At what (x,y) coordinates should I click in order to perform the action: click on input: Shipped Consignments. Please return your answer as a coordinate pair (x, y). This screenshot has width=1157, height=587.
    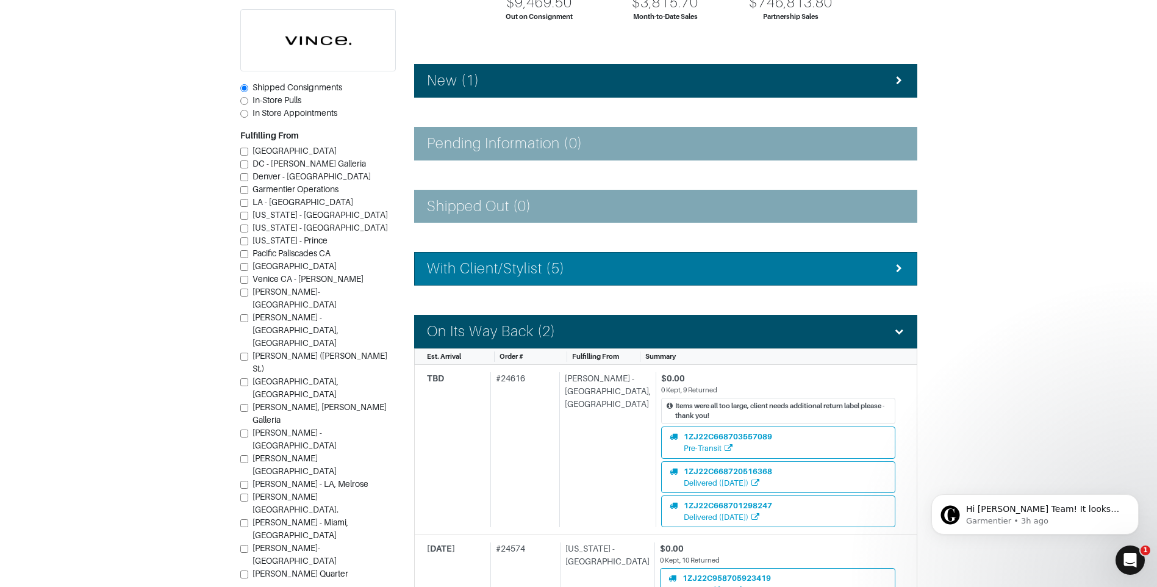
    Looking at the image, I should click on (244, 88).